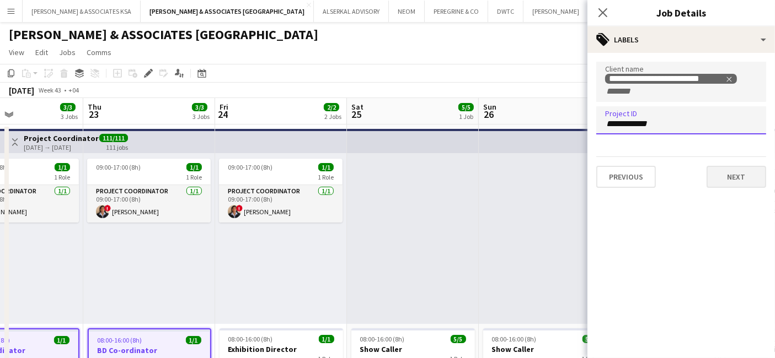 The width and height of the screenshot is (775, 358). What do you see at coordinates (99, 52) in the screenshot?
I see `span: Comms` at bounding box center [99, 52].